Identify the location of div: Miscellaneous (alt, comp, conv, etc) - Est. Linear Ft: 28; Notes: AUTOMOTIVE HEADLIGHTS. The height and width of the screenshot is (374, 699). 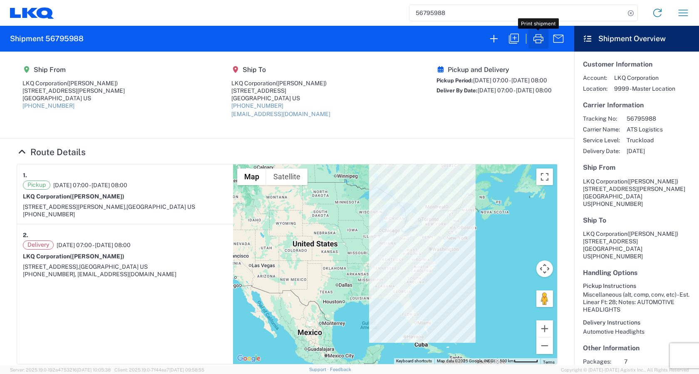
(637, 302).